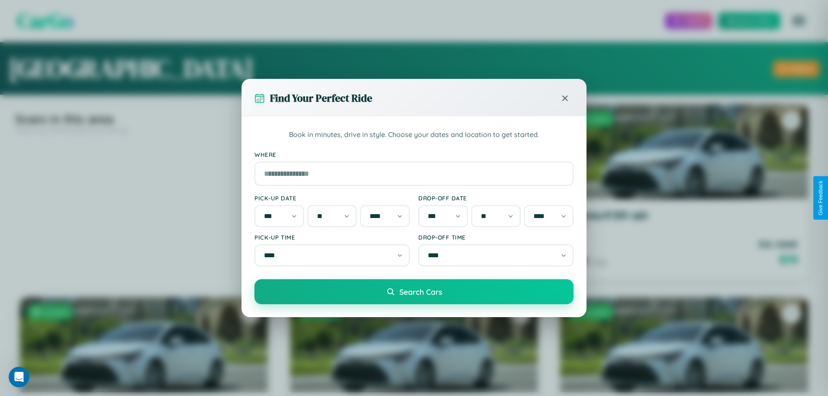  Describe the element at coordinates (332, 198) in the screenshot. I see `label: Pick-up Date` at that location.